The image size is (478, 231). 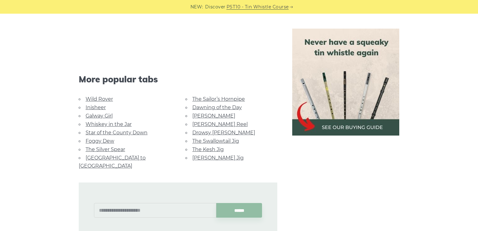 What do you see at coordinates (217, 107) in the screenshot?
I see `a: Dawning of the Day` at bounding box center [217, 107].